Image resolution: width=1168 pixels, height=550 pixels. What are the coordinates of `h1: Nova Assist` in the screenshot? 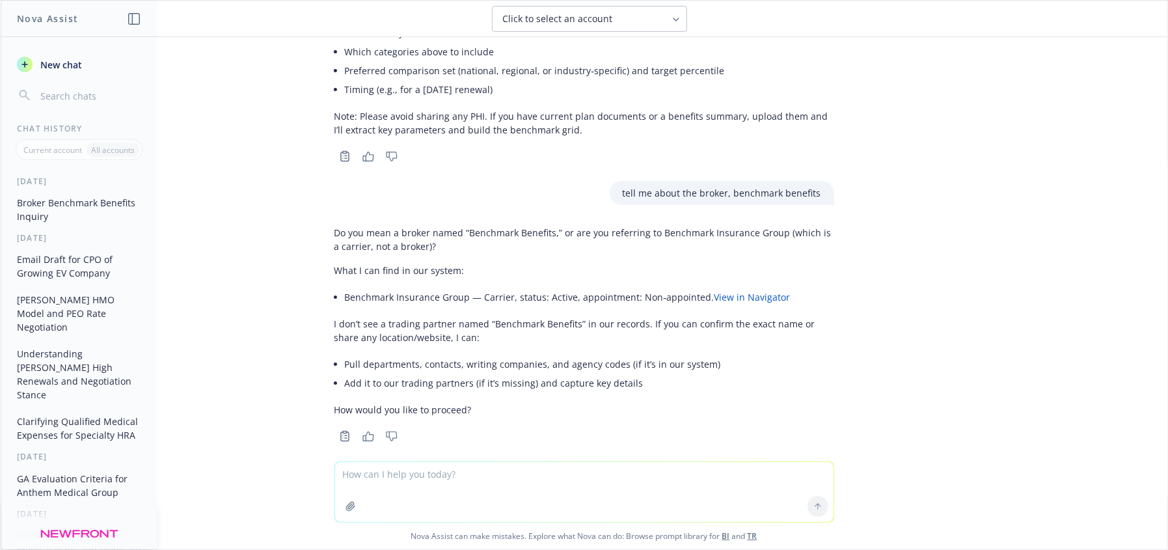 It's located at (47, 18).